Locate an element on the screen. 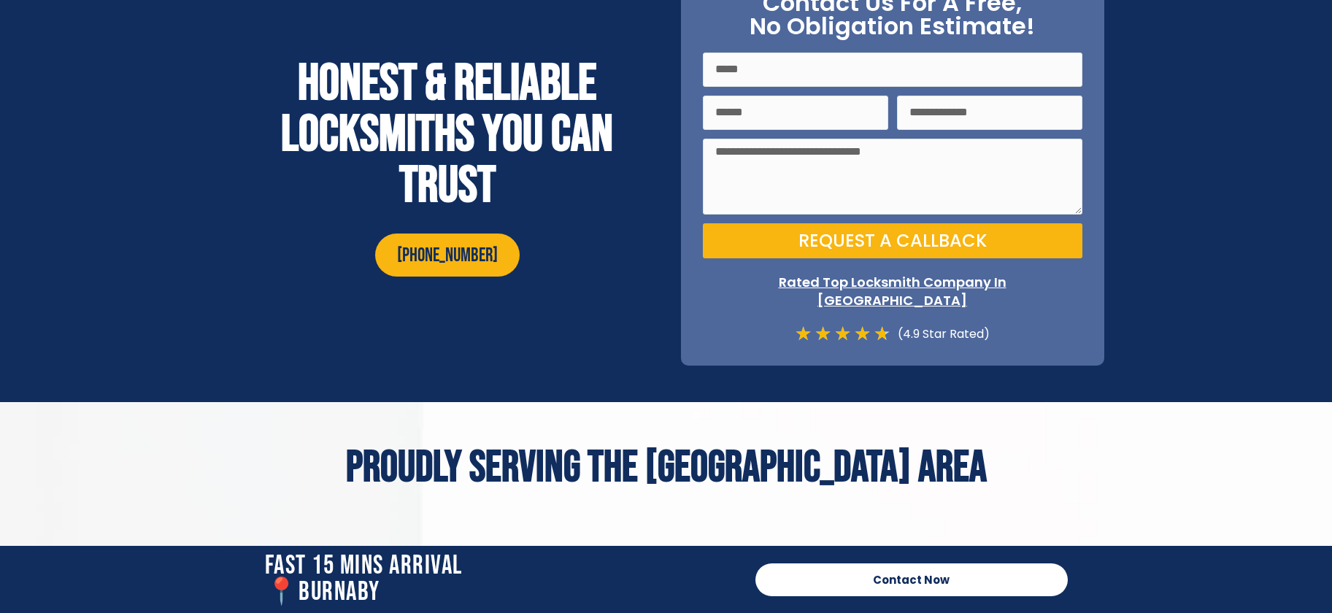 Image resolution: width=1332 pixels, height=613 pixels. a: Contact Now is located at coordinates (911, 579).